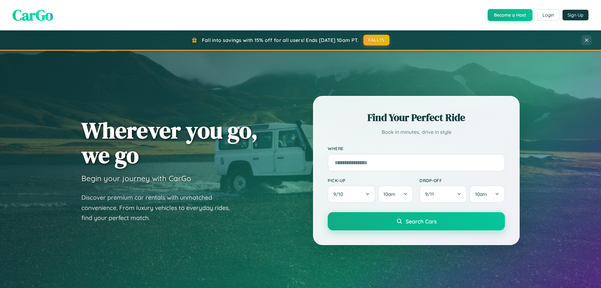 The height and width of the screenshot is (288, 601). Describe the element at coordinates (444, 194) in the screenshot. I see `button: 9/11` at that location.